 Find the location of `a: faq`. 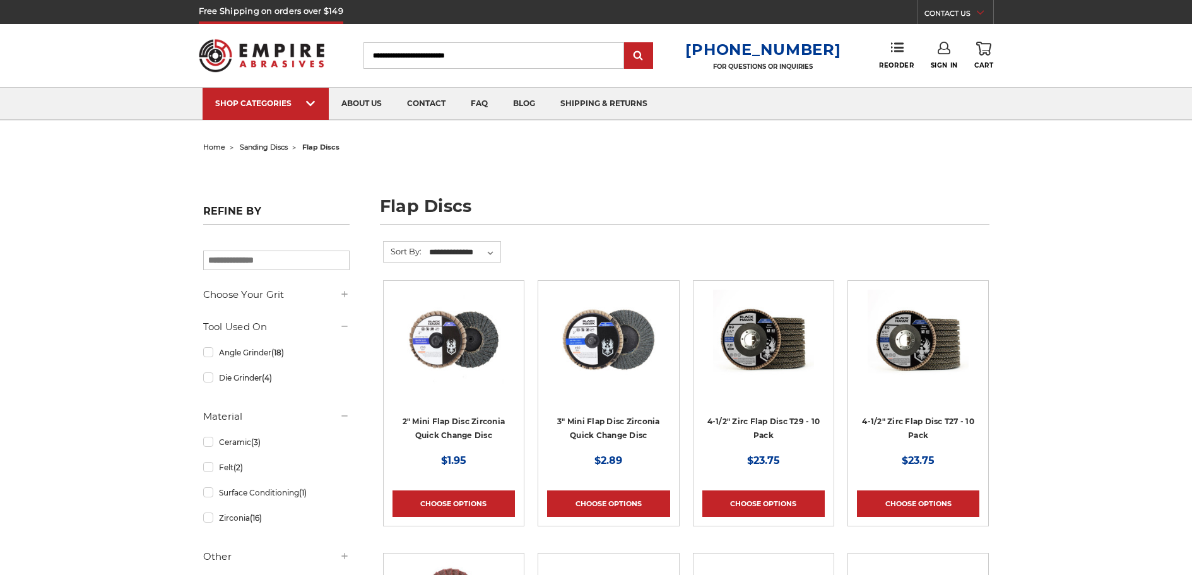

a: faq is located at coordinates (479, 104).